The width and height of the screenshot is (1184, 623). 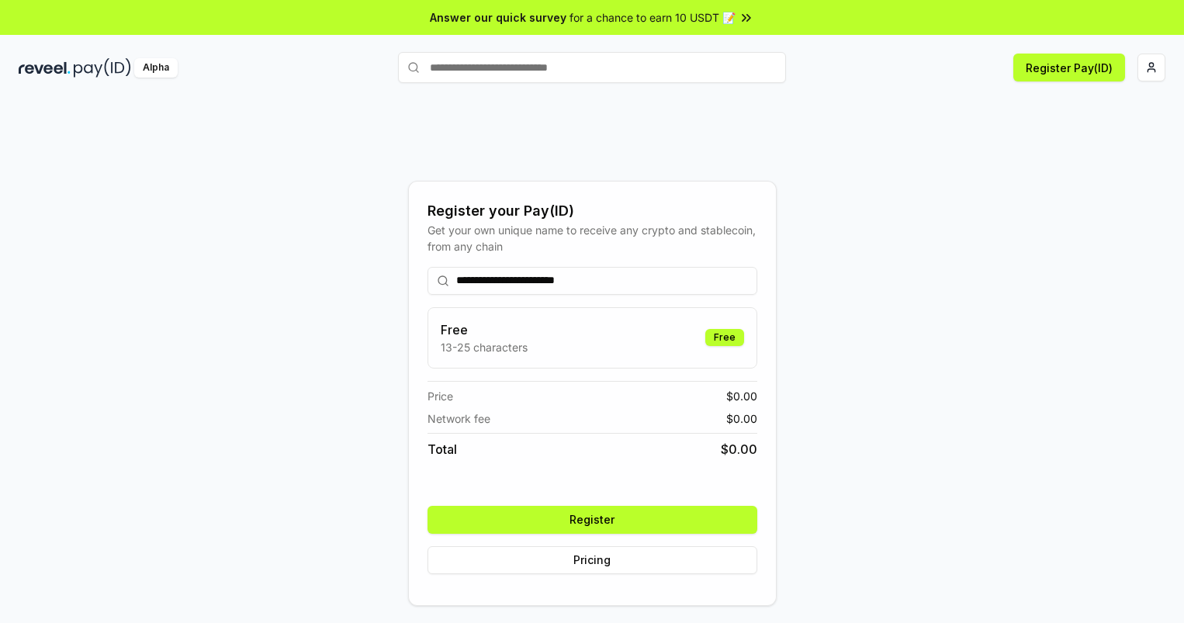 I want to click on div: Free, so click(x=725, y=337).